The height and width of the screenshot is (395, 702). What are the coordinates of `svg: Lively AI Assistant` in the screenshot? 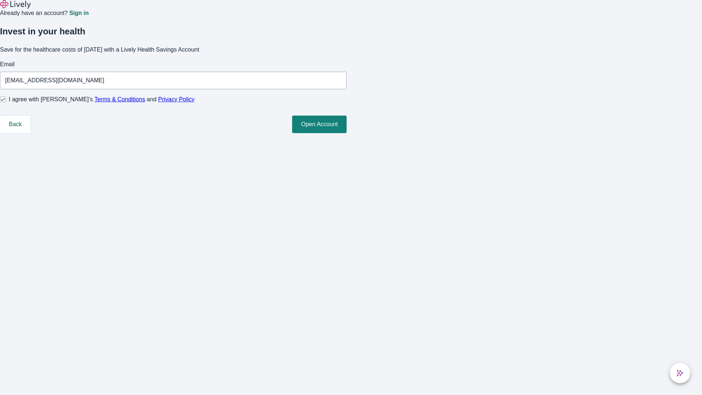 It's located at (680, 373).